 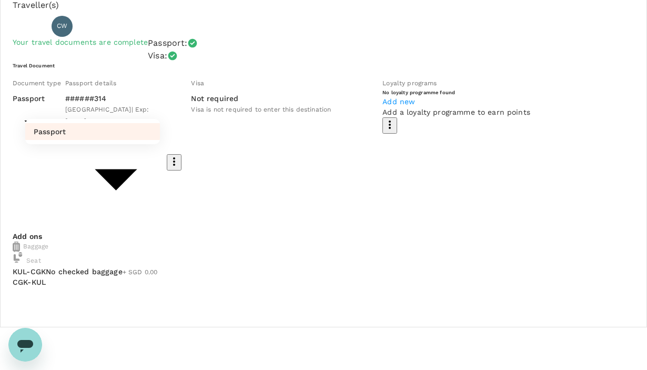 What do you see at coordinates (84, 271) in the screenshot?
I see `span: No checked baggage` at bounding box center [84, 271].